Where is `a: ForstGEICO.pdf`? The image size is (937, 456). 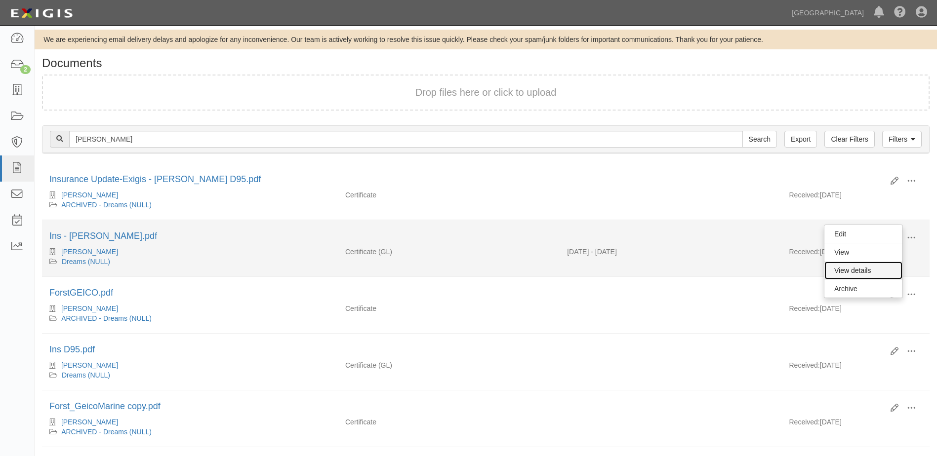 a: ForstGEICO.pdf is located at coordinates (81, 293).